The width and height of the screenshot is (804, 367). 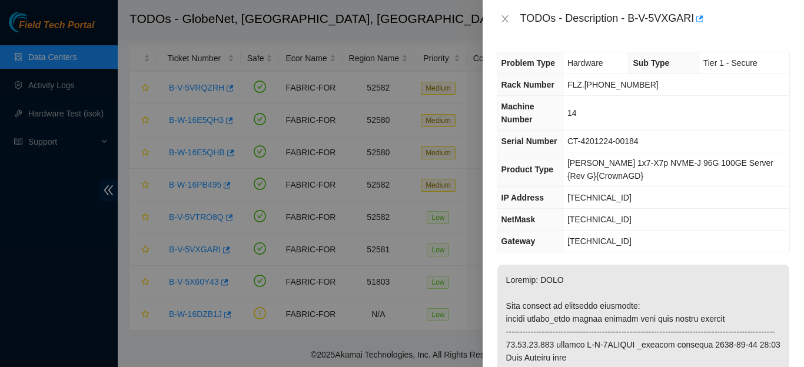 I want to click on div: TODOs - Description - B-V-5VXGARI, so click(x=655, y=19).